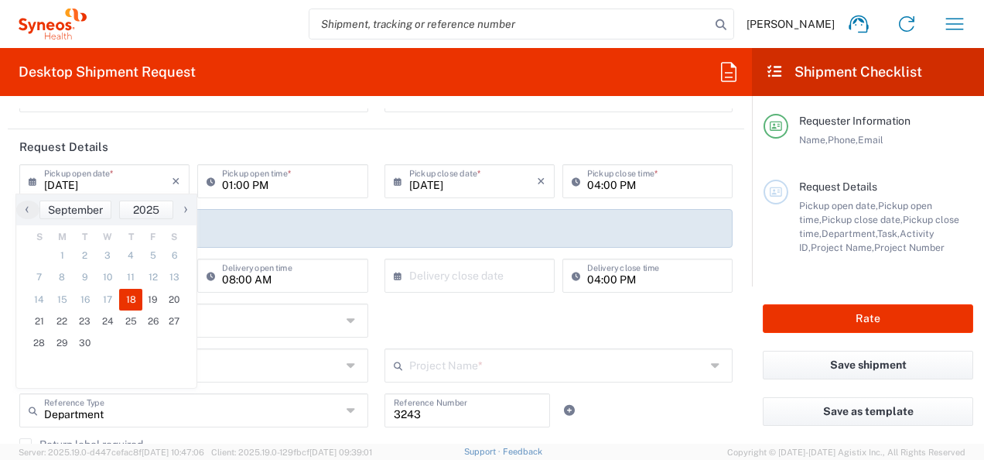  What do you see at coordinates (108, 277) in the screenshot?
I see `span: 10` at bounding box center [108, 277].